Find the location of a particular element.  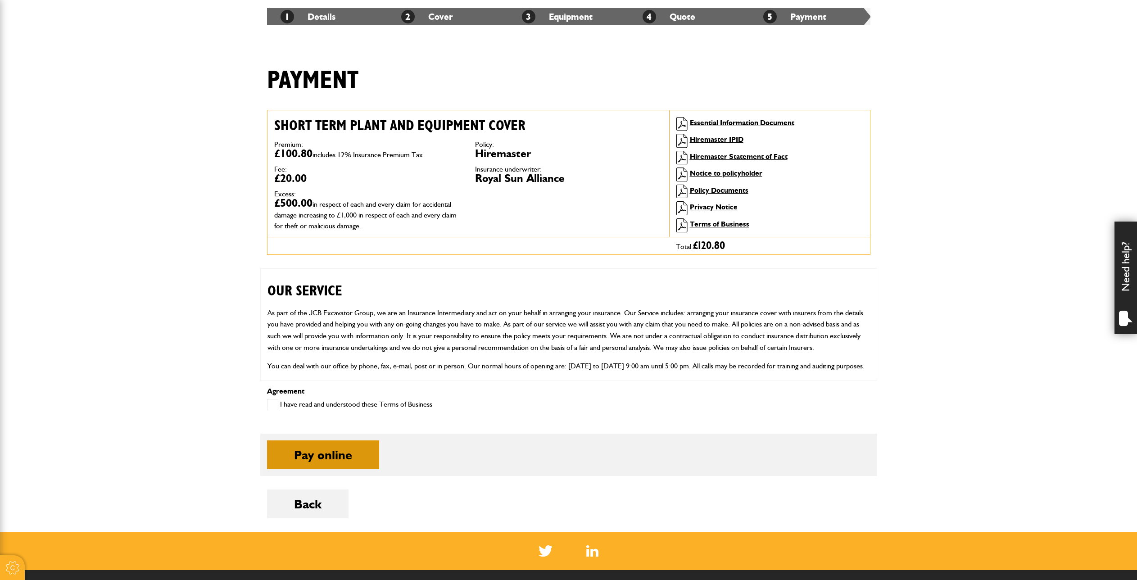

a: LinkedIn is located at coordinates (592, 551).